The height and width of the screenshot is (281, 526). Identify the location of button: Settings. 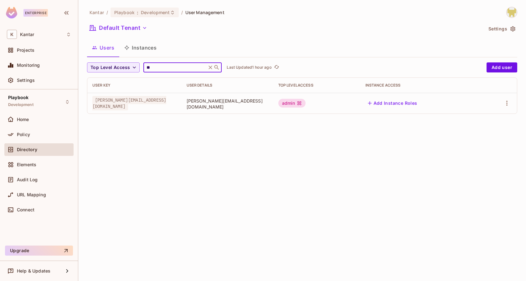
(502, 29).